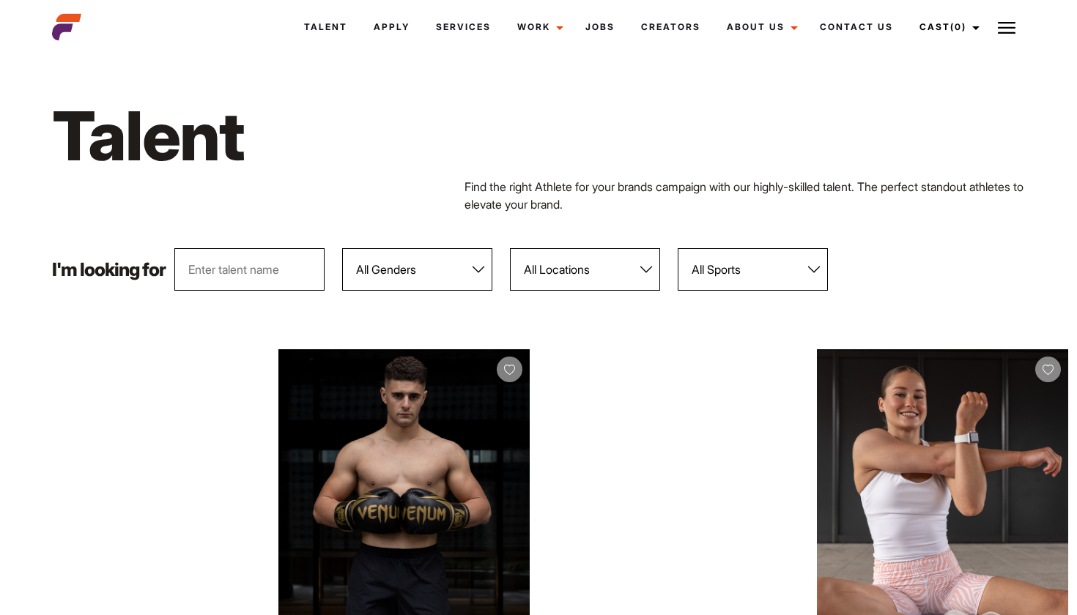 Image resolution: width=1077 pixels, height=615 pixels. What do you see at coordinates (108, 270) in the screenshot?
I see `p: I'm looking for` at bounding box center [108, 270].